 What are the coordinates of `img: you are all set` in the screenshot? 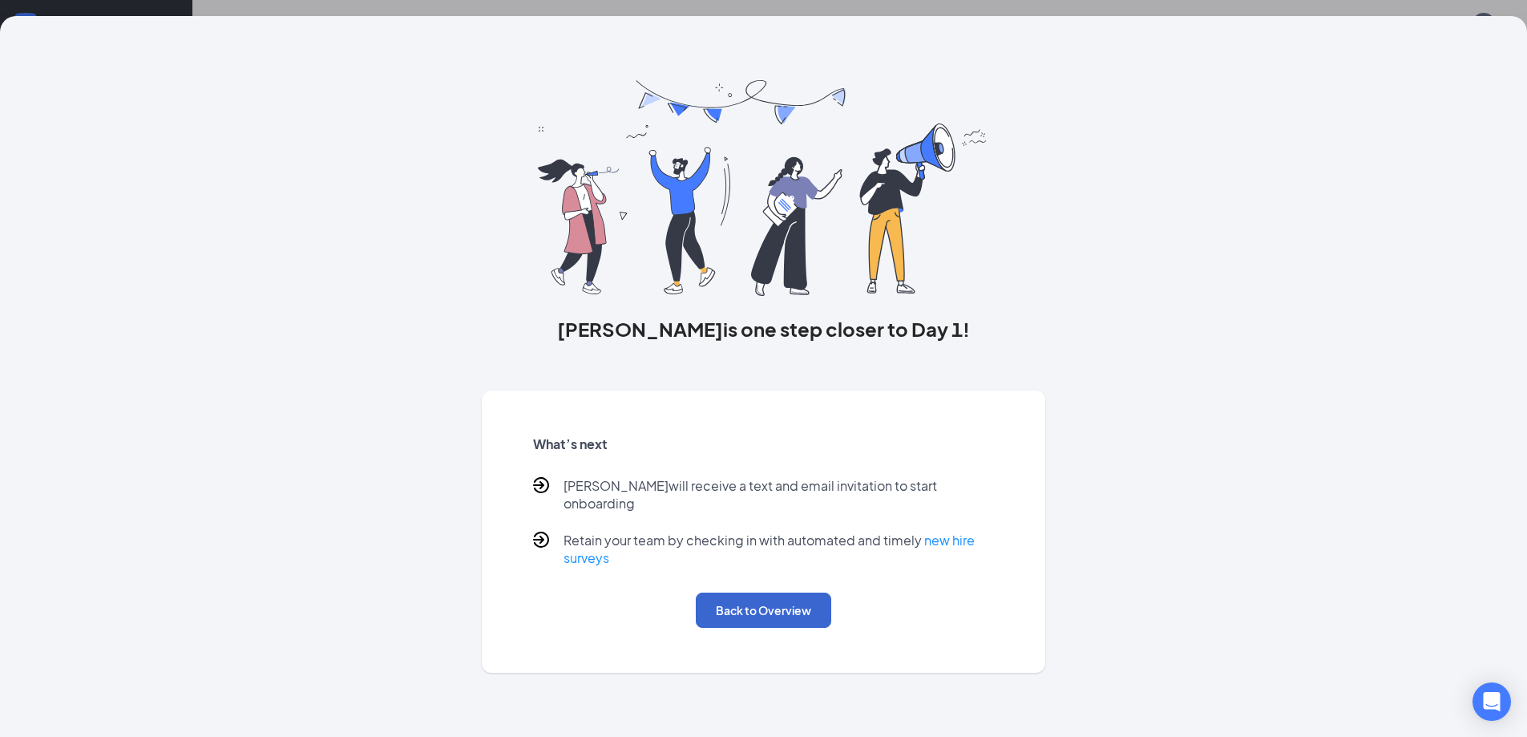 It's located at (763, 188).